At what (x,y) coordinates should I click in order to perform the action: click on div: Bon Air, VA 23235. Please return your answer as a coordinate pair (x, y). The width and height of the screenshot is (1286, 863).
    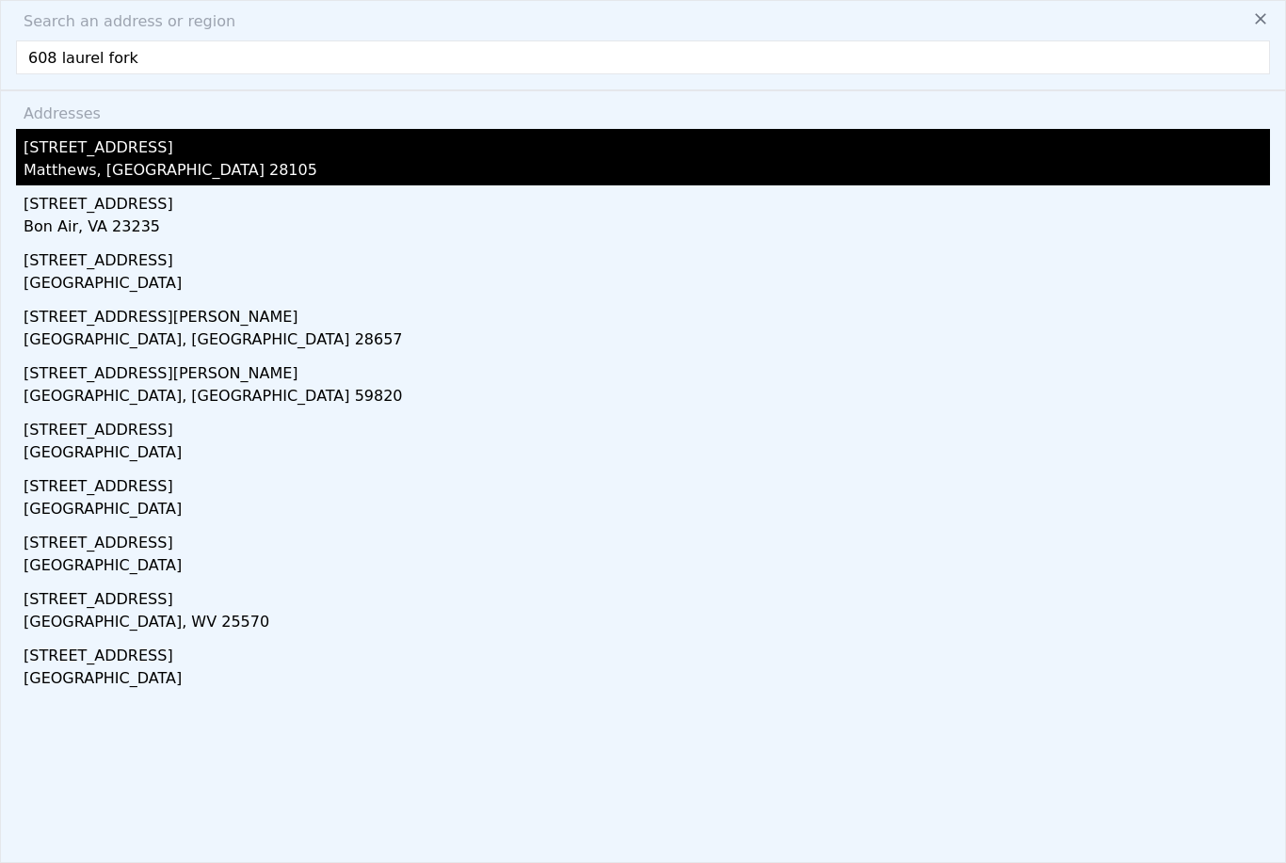
    Looking at the image, I should click on (647, 229).